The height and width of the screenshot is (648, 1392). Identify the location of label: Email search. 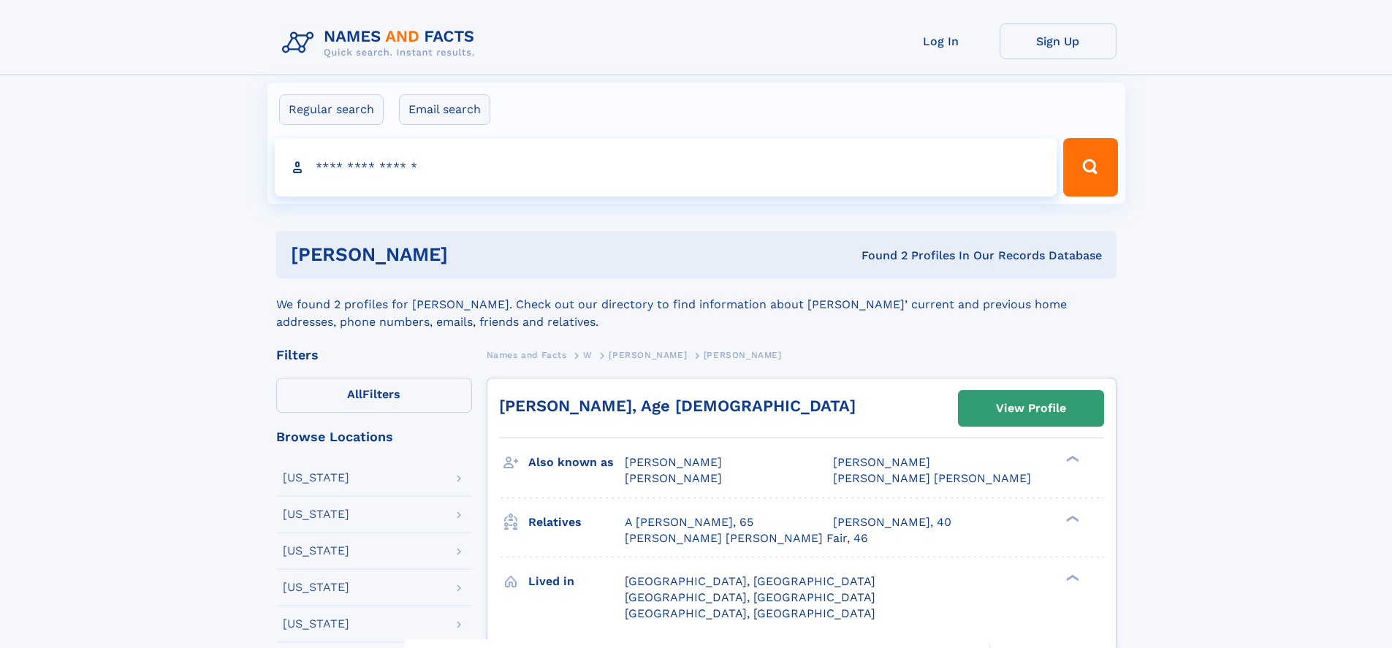
(444, 110).